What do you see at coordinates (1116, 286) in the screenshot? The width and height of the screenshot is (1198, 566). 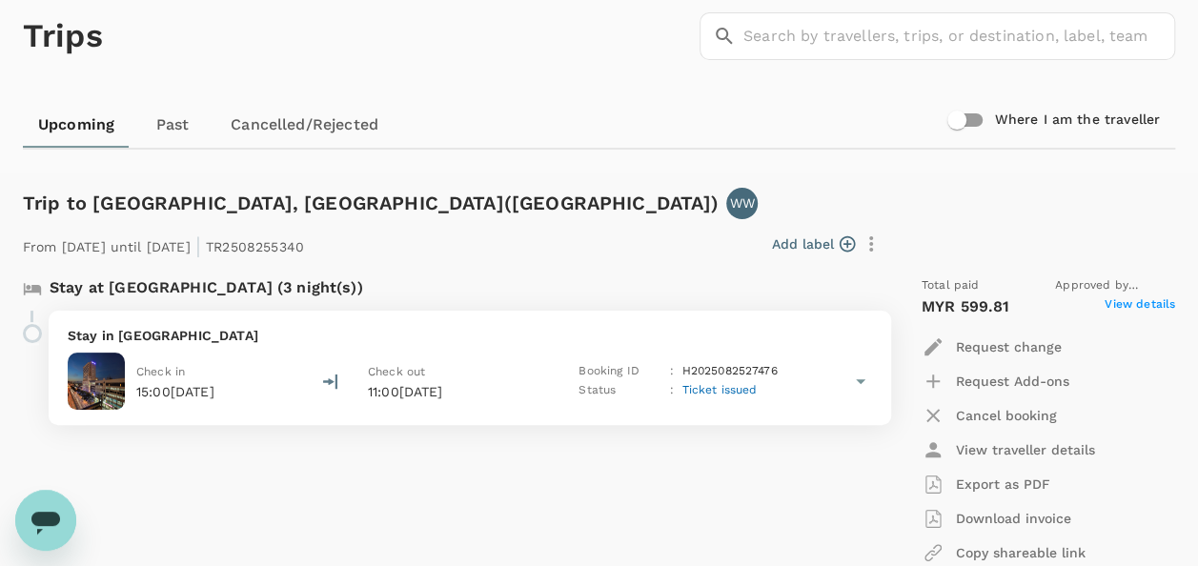 I see `span: Approved by` at bounding box center [1116, 286].